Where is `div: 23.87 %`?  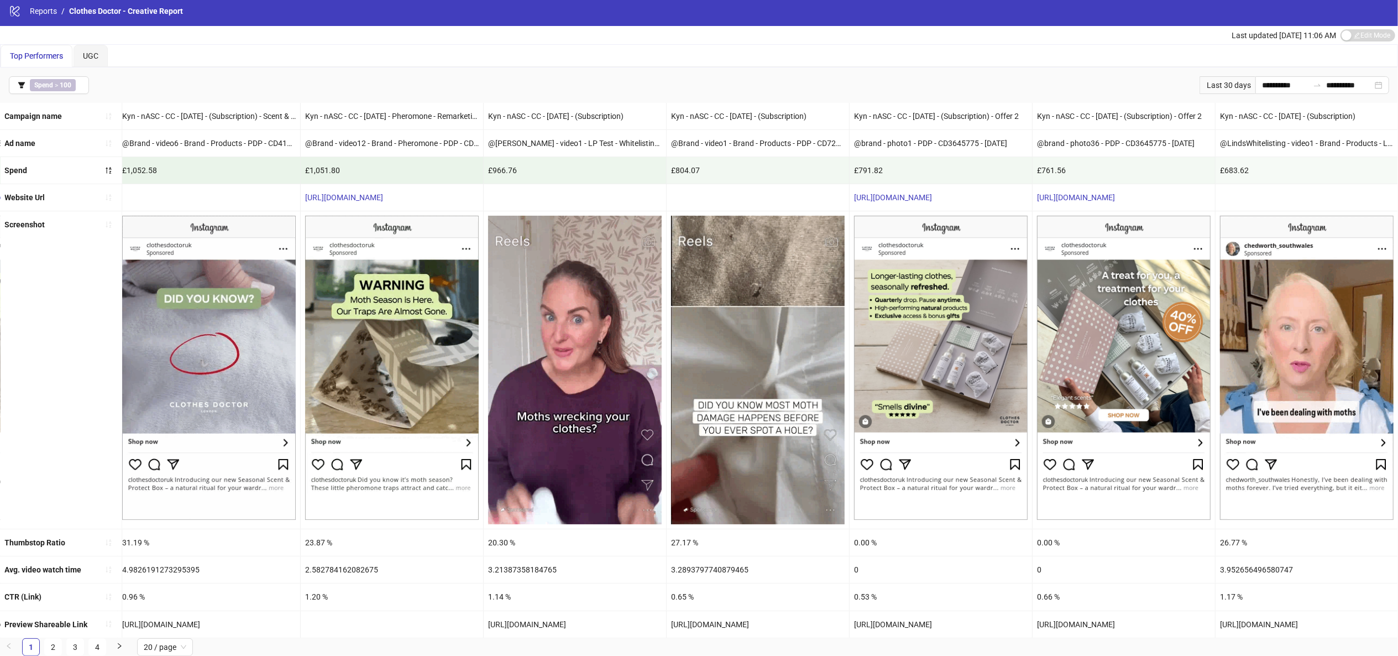 div: 23.87 % is located at coordinates (392, 542).